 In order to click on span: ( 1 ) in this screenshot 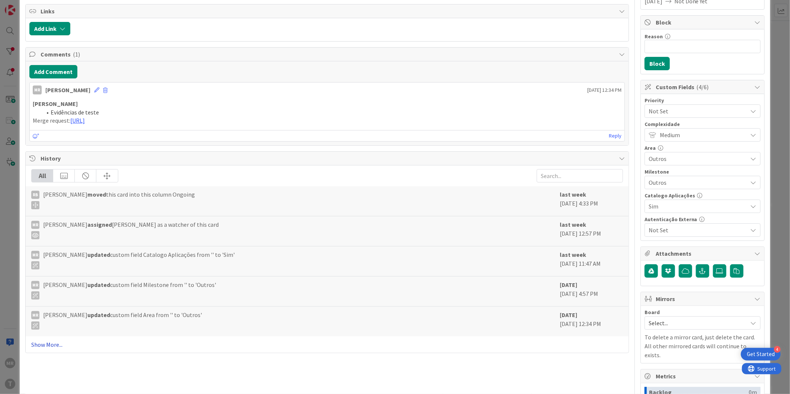, I will do `click(76, 54)`.